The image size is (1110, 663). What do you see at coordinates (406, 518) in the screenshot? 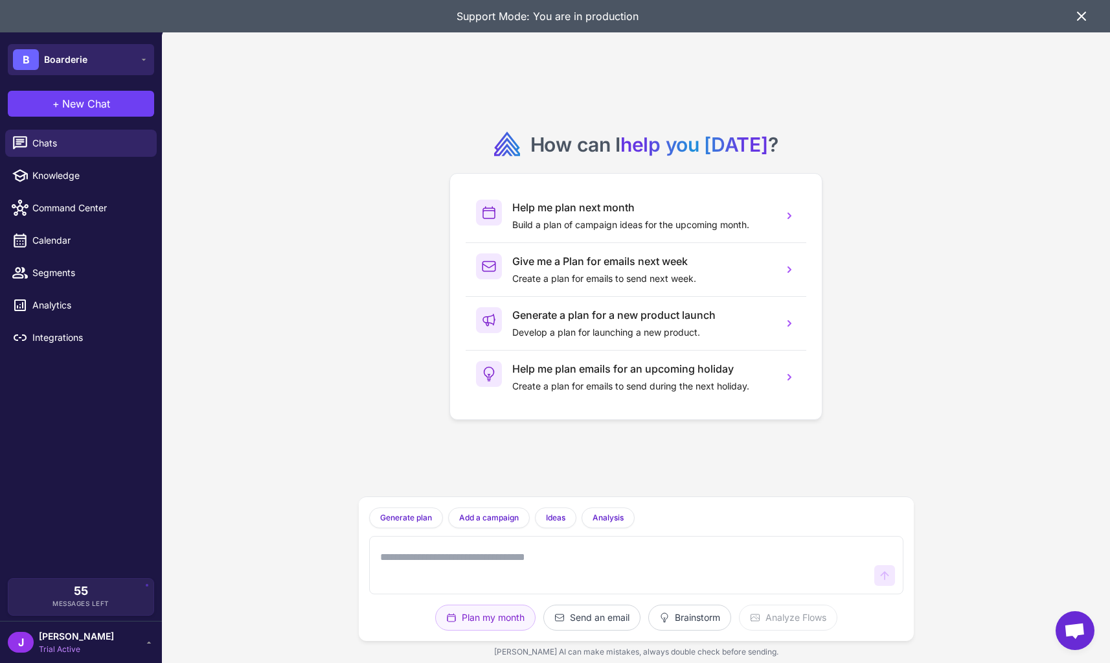
I see `span: Generate plan` at bounding box center [406, 518].